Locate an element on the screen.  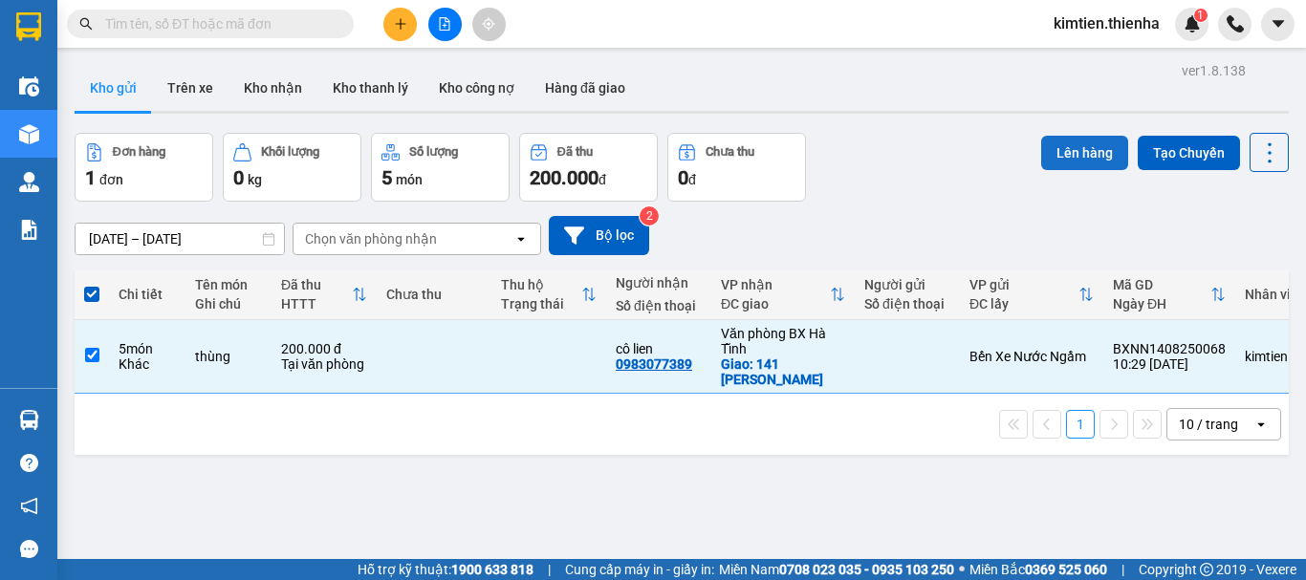
div: Mã GD is located at coordinates (1162, 285).